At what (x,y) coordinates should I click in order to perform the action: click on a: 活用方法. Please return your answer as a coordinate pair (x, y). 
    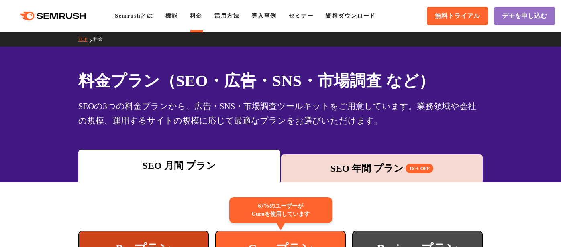
    Looking at the image, I should click on (227, 16).